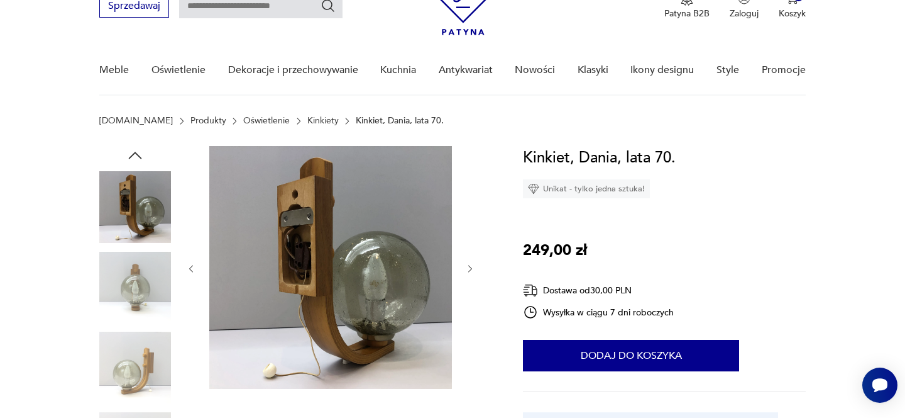 The image size is (905, 418). What do you see at coordinates (534, 189) in the screenshot?
I see `img: Ikona diamentu` at bounding box center [534, 189].